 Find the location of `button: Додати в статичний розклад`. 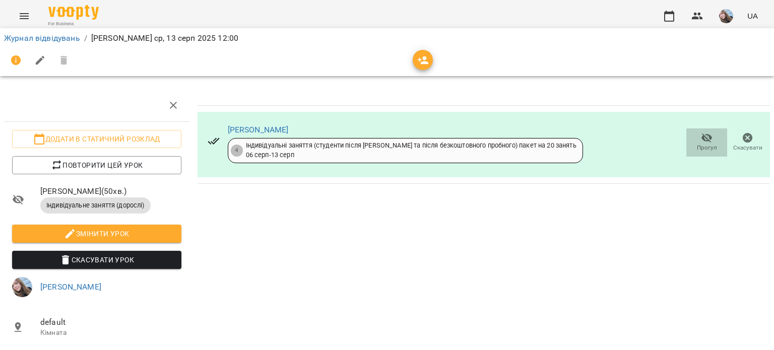

button: Додати в статичний розклад is located at coordinates (97, 139).